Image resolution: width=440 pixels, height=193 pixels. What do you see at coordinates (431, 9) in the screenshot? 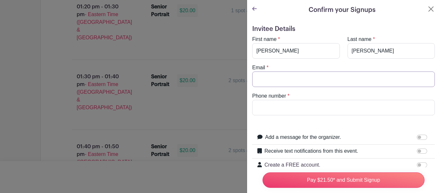
I see `button: Close` at bounding box center [431, 9].